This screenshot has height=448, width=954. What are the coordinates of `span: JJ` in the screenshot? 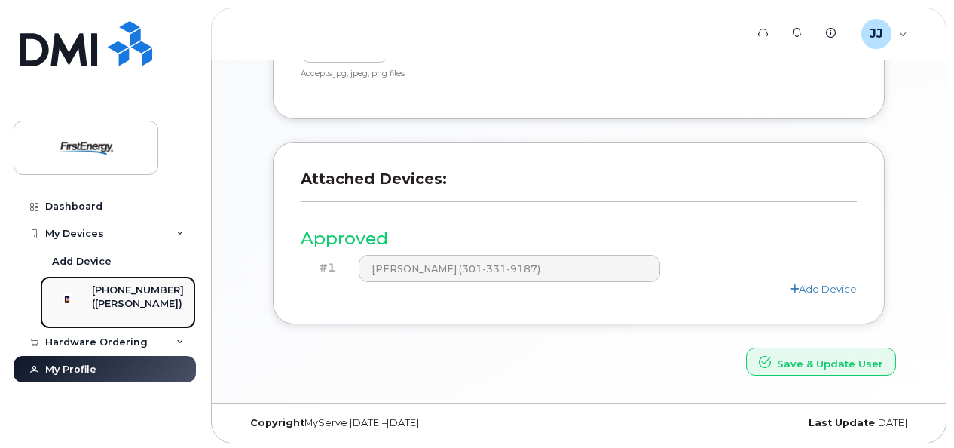 It's located at (877, 34).